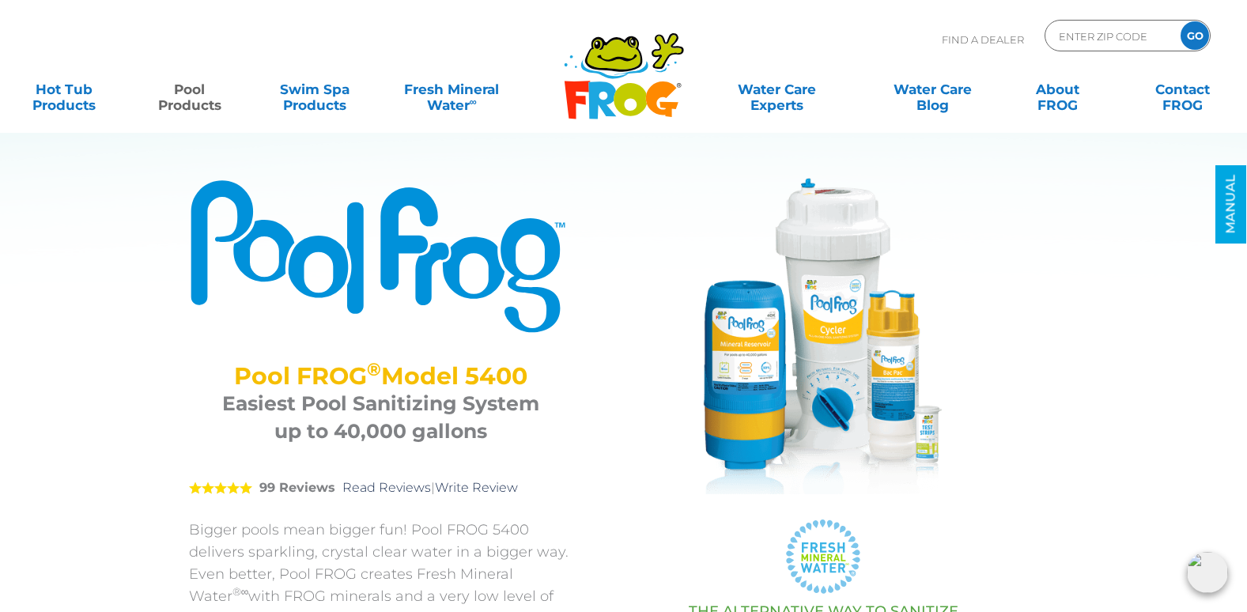  I want to click on img: Product Logo, so click(380, 256).